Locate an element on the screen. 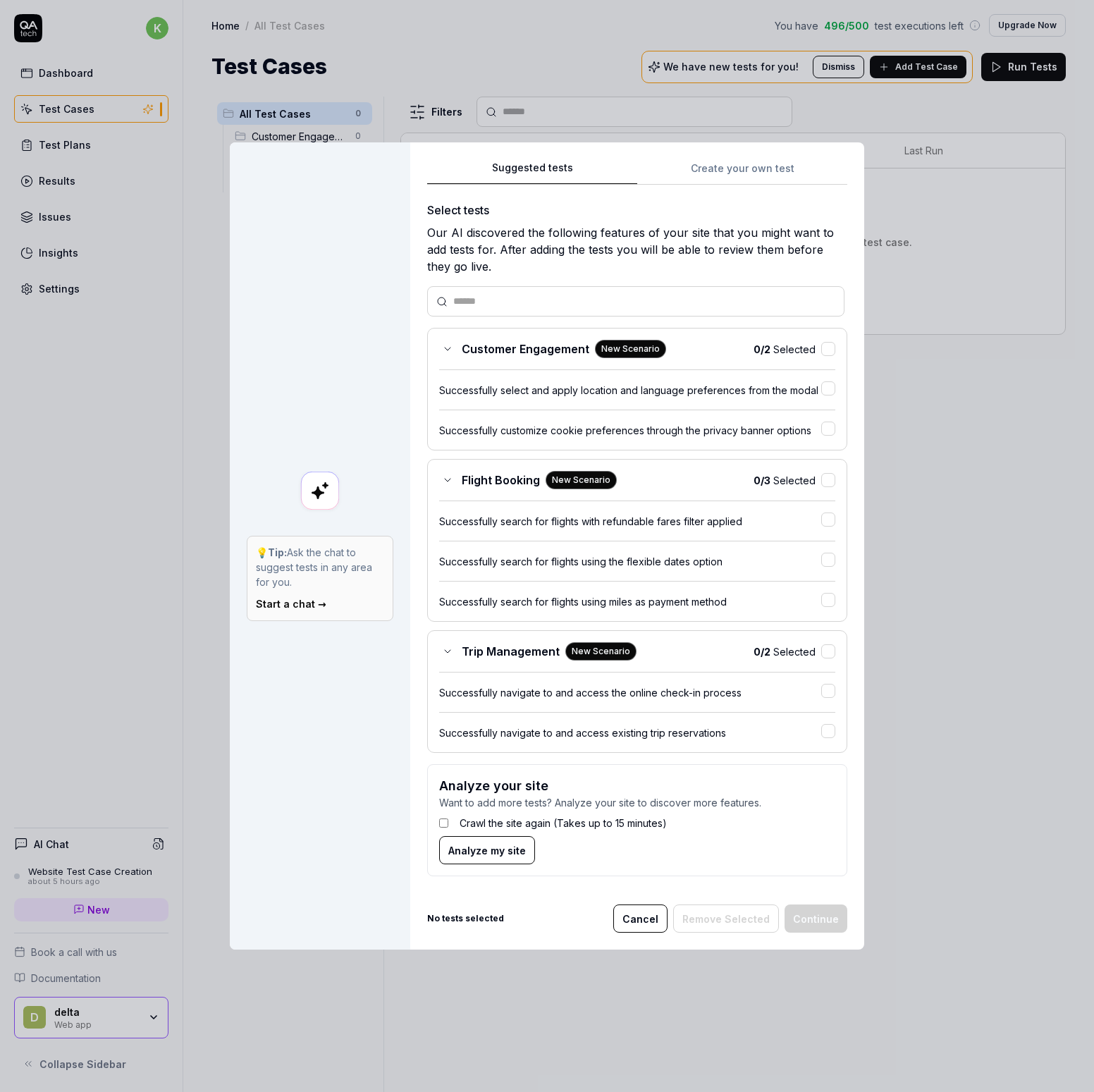  b: 0 / 3 is located at coordinates (762, 480).